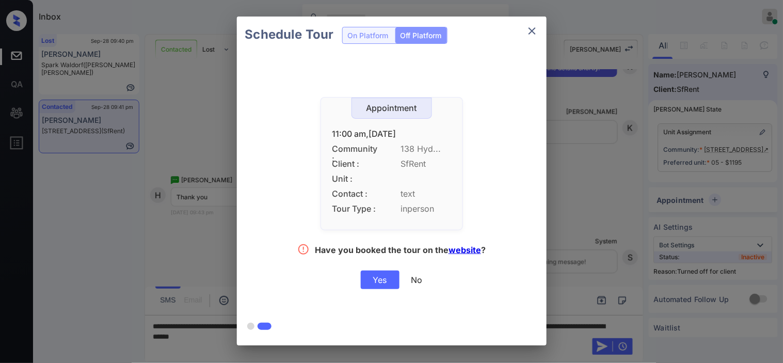 The image size is (783, 363). What do you see at coordinates (380, 280) in the screenshot?
I see `div: Yes` at bounding box center [380, 280].